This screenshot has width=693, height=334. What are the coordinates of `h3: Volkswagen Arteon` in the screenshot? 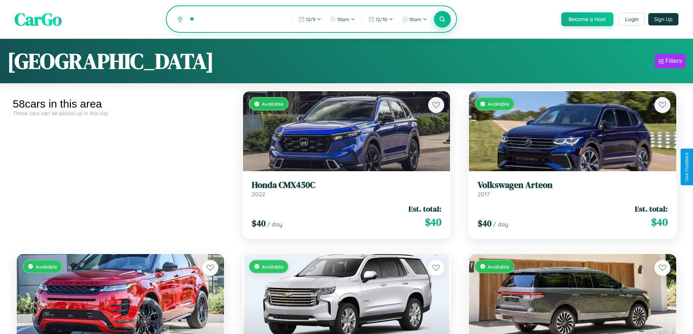 It's located at (573, 185).